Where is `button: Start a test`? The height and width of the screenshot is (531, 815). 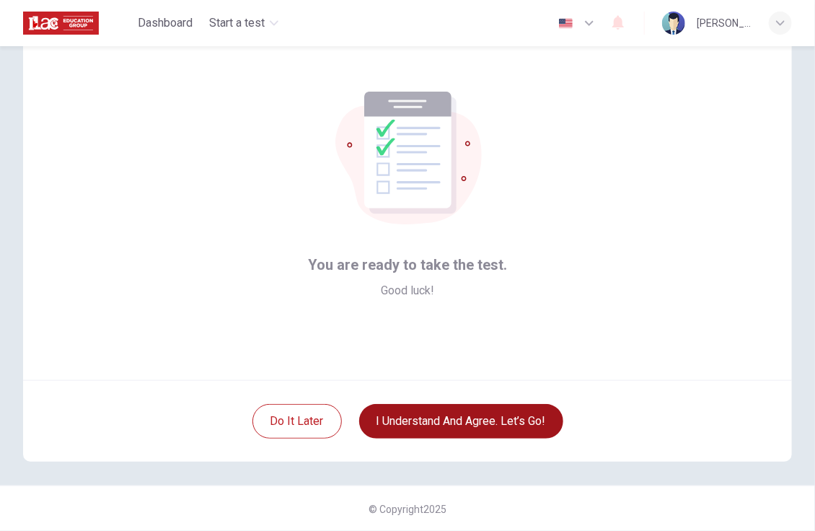
button: Start a test is located at coordinates (244, 23).